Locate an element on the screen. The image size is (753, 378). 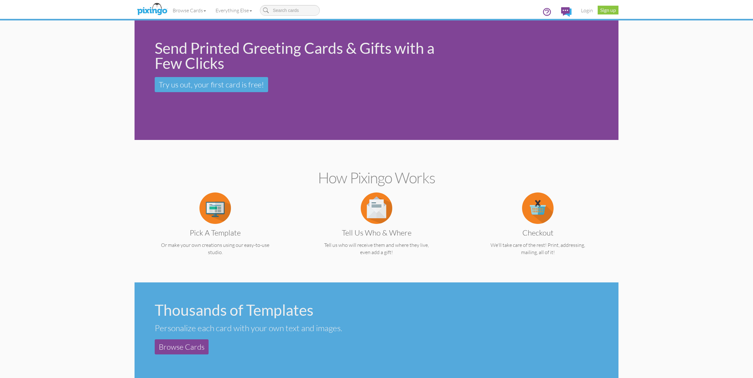
input: Search cards is located at coordinates (290, 10).